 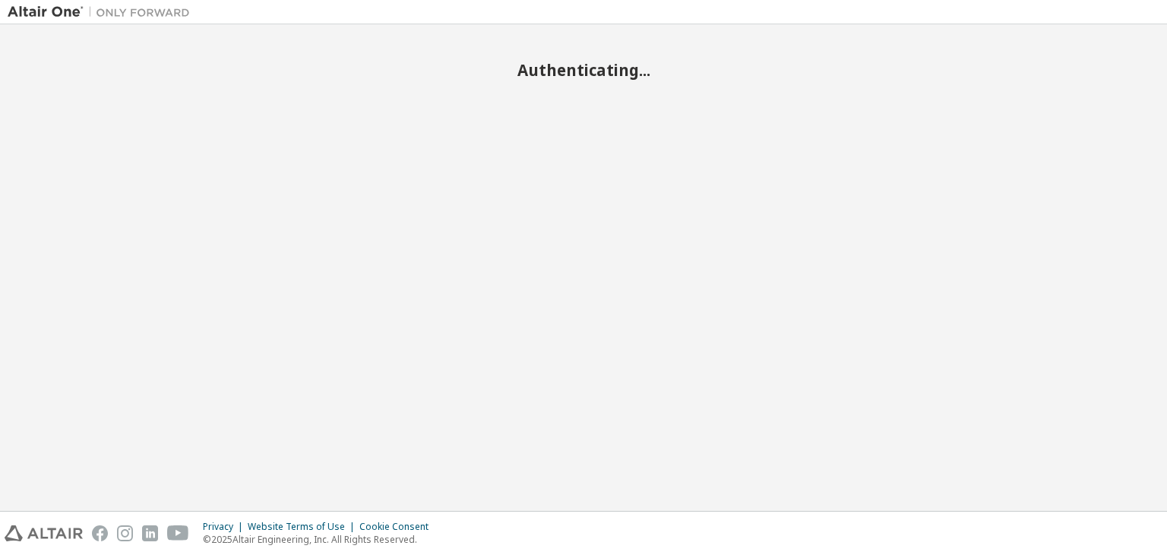 What do you see at coordinates (583, 70) in the screenshot?
I see `h2: Authenticating...` at bounding box center [583, 70].